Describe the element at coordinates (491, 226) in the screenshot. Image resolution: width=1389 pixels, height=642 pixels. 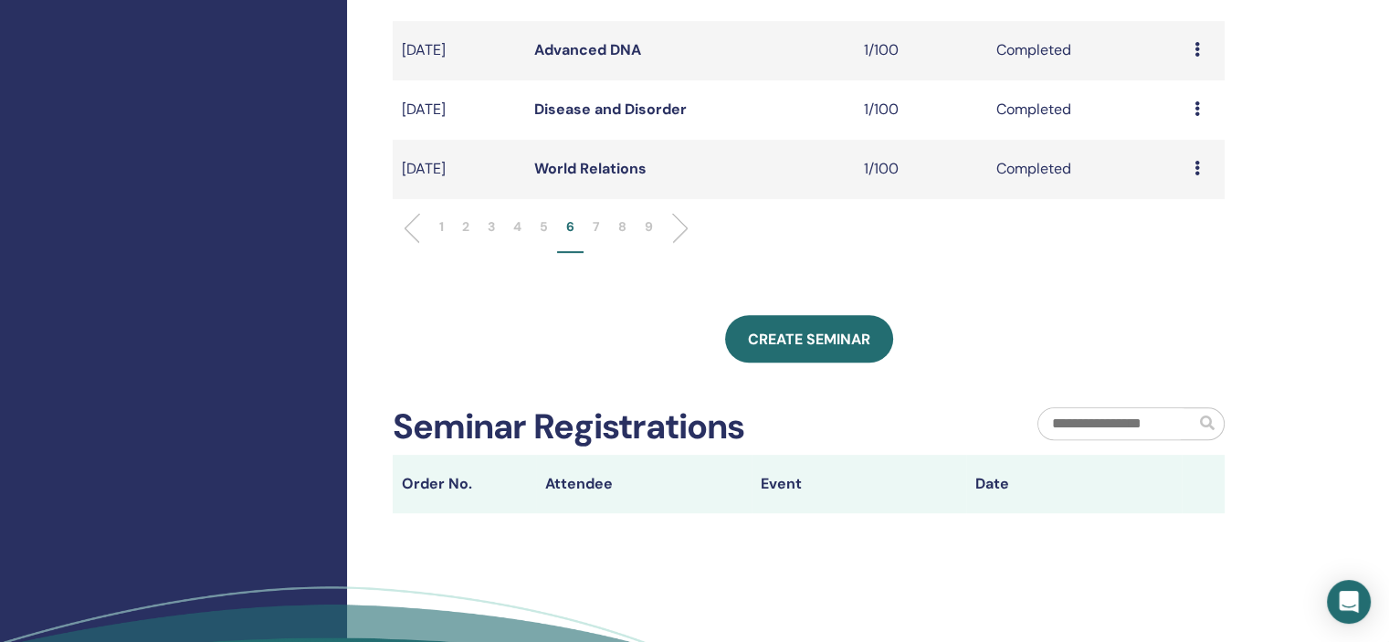
I see `p: 3` at that location.